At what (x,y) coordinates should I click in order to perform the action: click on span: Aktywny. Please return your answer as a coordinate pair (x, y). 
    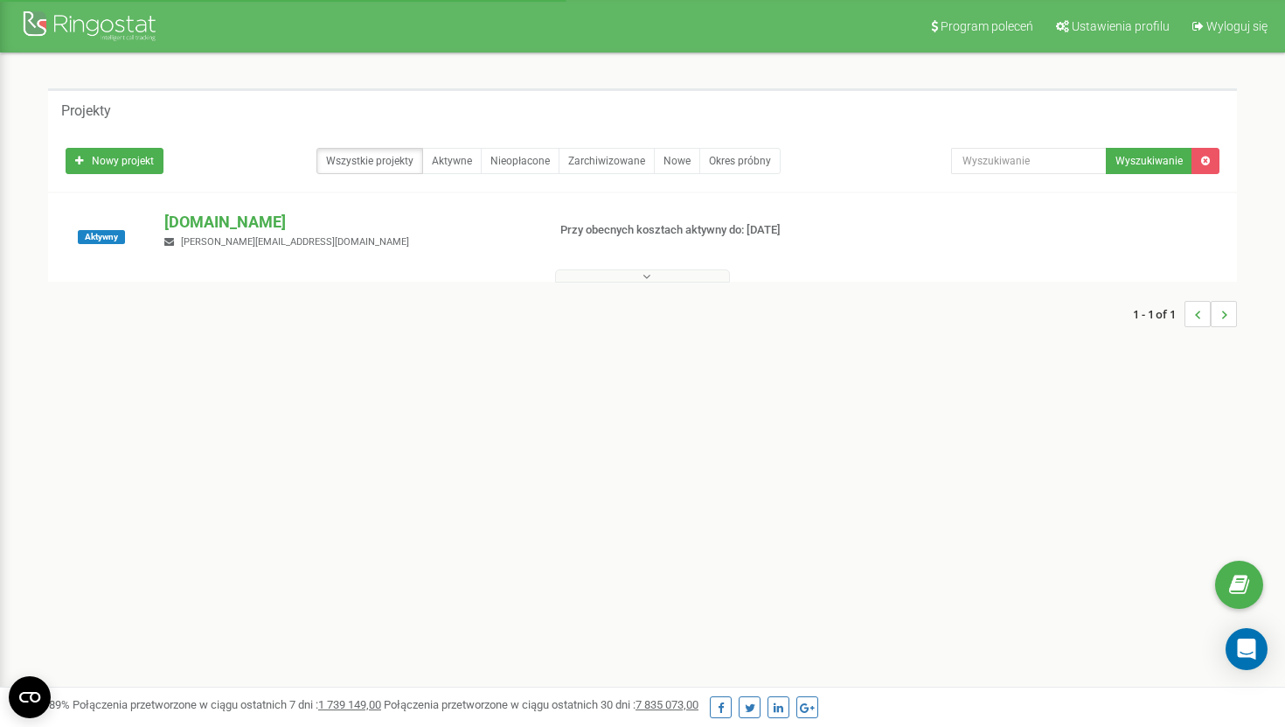
    Looking at the image, I should click on (101, 237).